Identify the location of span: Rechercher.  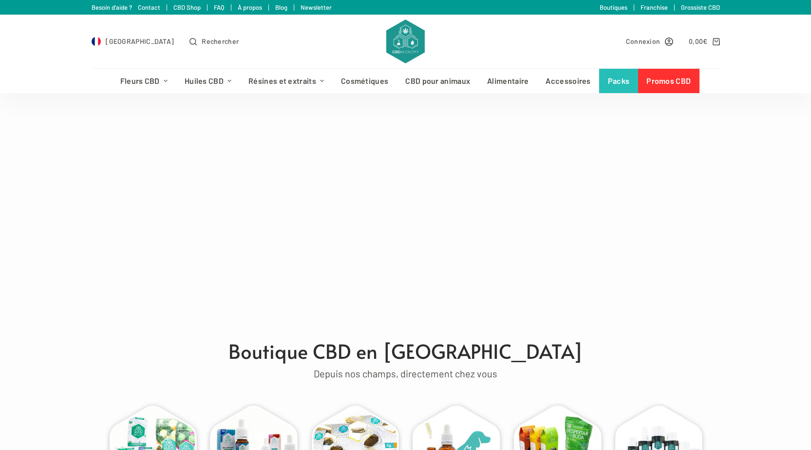
(220, 41).